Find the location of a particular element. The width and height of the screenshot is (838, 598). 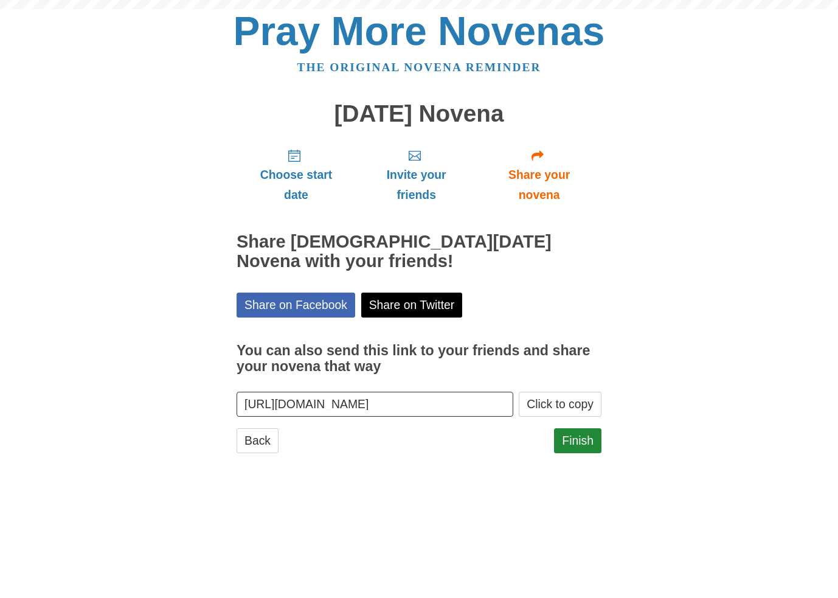

a: Finish is located at coordinates (578, 440).